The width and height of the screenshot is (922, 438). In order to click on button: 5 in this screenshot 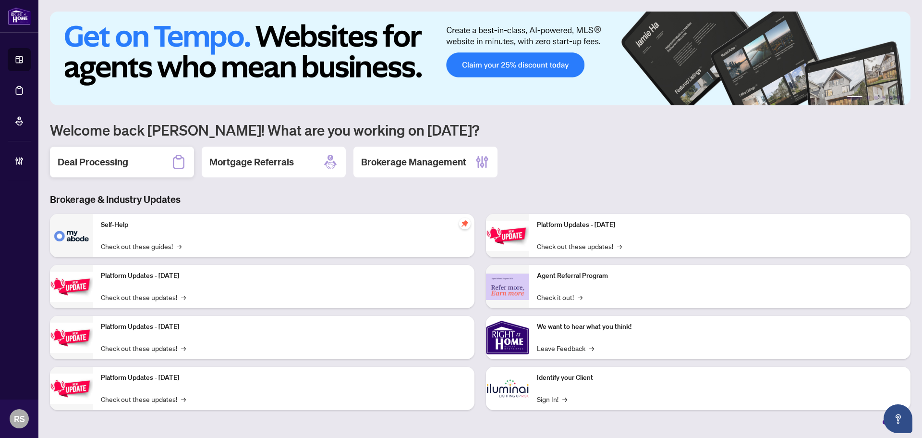, I will do `click(891, 98)`.